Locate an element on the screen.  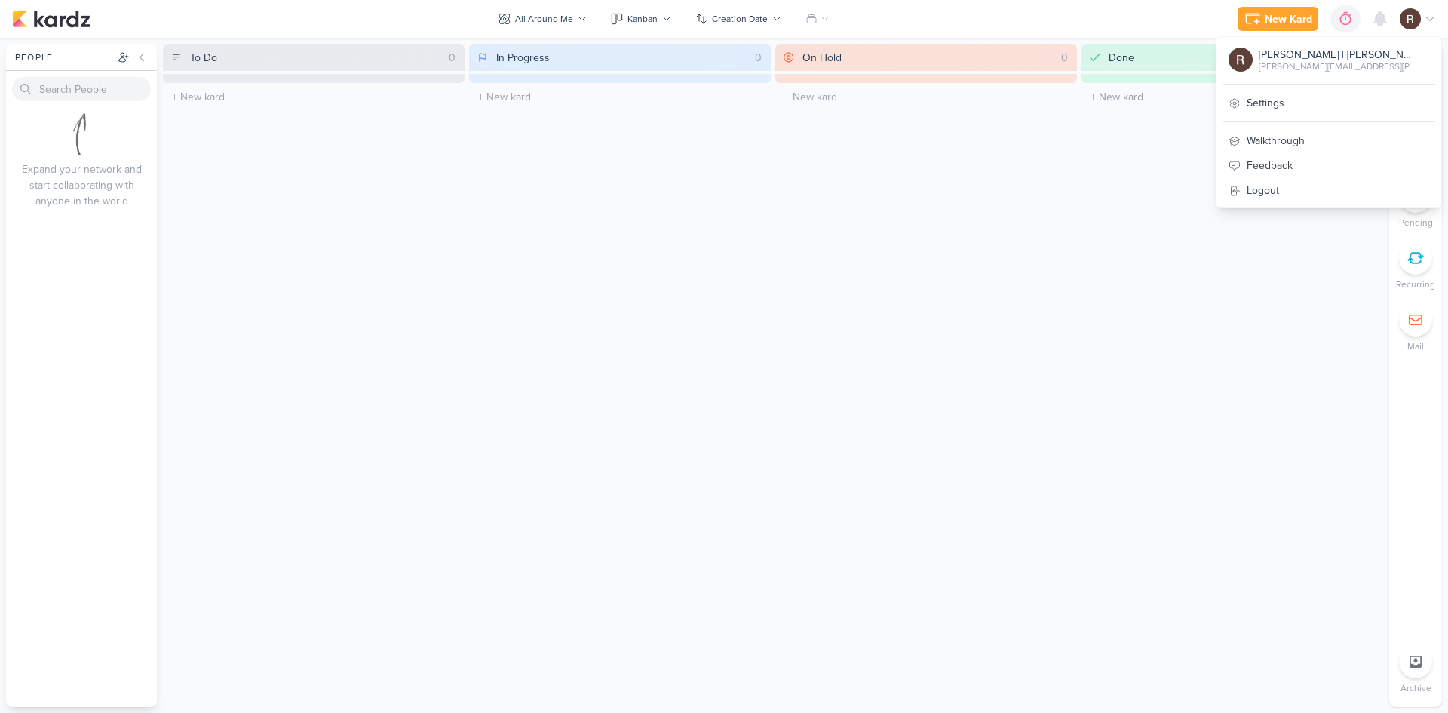
div: On Hold is located at coordinates (822, 57).